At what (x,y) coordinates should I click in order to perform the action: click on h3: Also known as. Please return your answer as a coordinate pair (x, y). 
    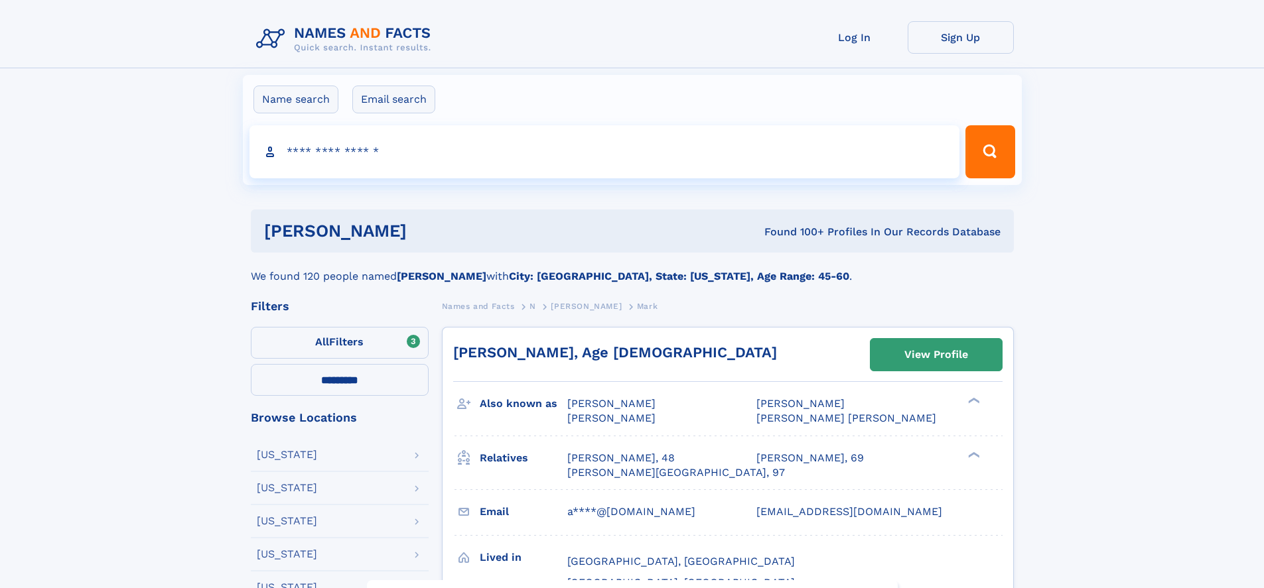
    Looking at the image, I should click on (523, 404).